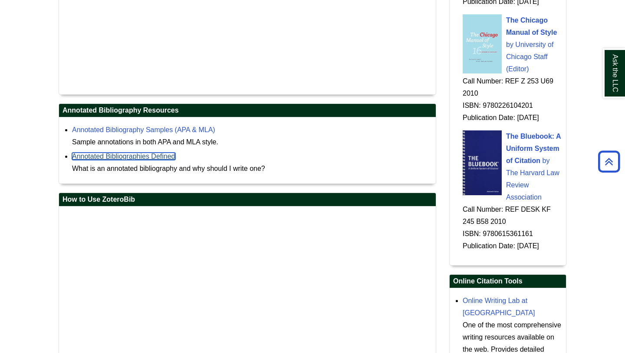 This screenshot has width=625, height=353. What do you see at coordinates (124, 156) in the screenshot?
I see `a: Annotated Bibliographies Defined` at bounding box center [124, 156].